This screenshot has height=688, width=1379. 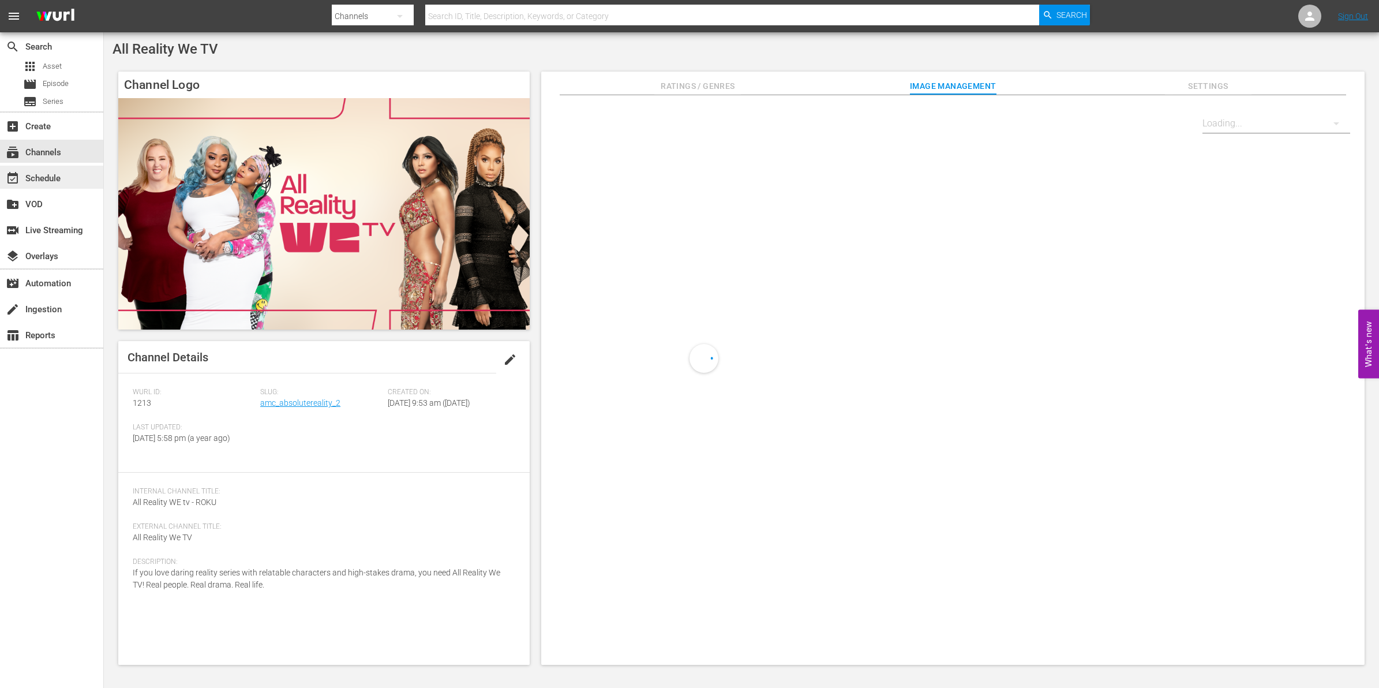 What do you see at coordinates (316, 578) in the screenshot?
I see `span: If you love daring reality series with relatable characters and high-stakes drama, you need All R...` at bounding box center [316, 578].